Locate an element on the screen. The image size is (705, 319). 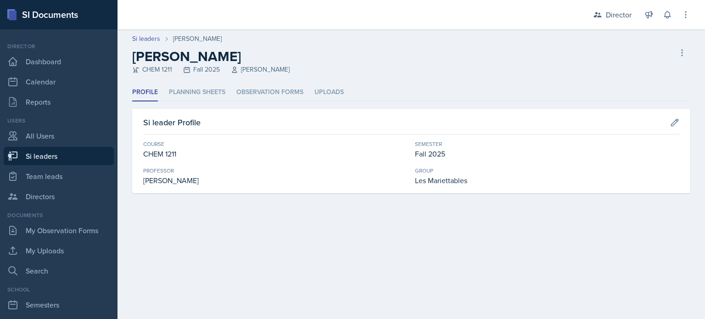
div: Professor is located at coordinates (275, 171).